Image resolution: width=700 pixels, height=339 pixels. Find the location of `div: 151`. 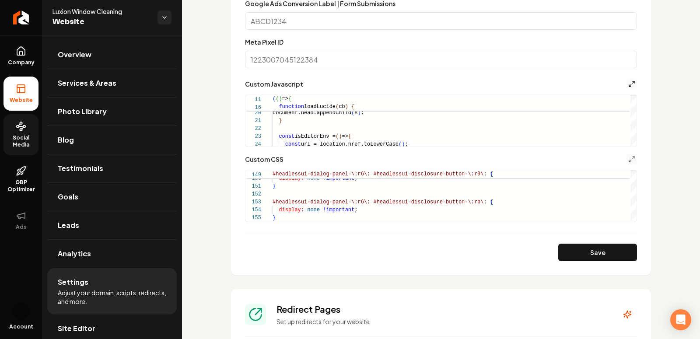

div: 151 is located at coordinates (253, 186).